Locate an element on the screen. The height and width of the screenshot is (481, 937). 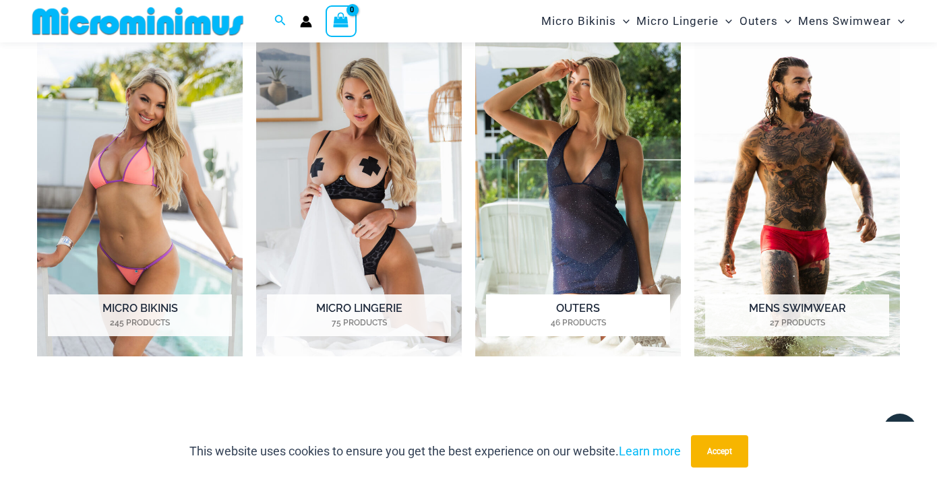
a: Visit product category Micro Bikinis is located at coordinates (140, 198).